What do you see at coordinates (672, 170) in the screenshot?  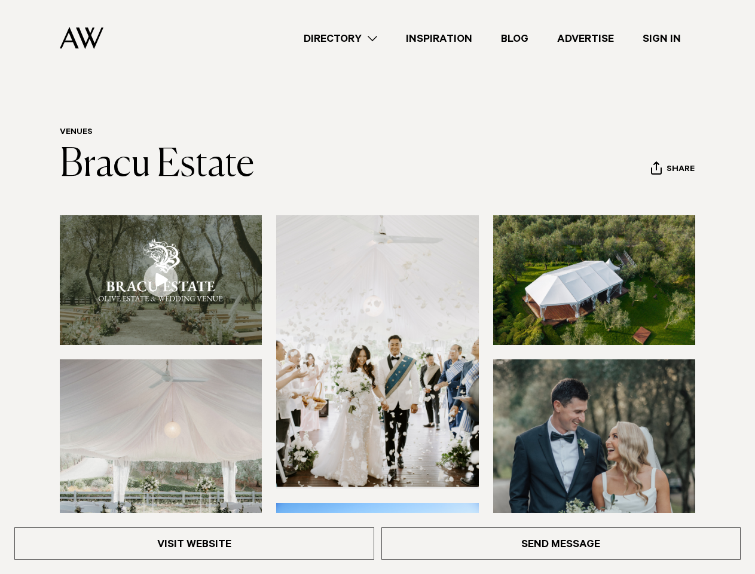 I see `button: Share` at bounding box center [672, 170].